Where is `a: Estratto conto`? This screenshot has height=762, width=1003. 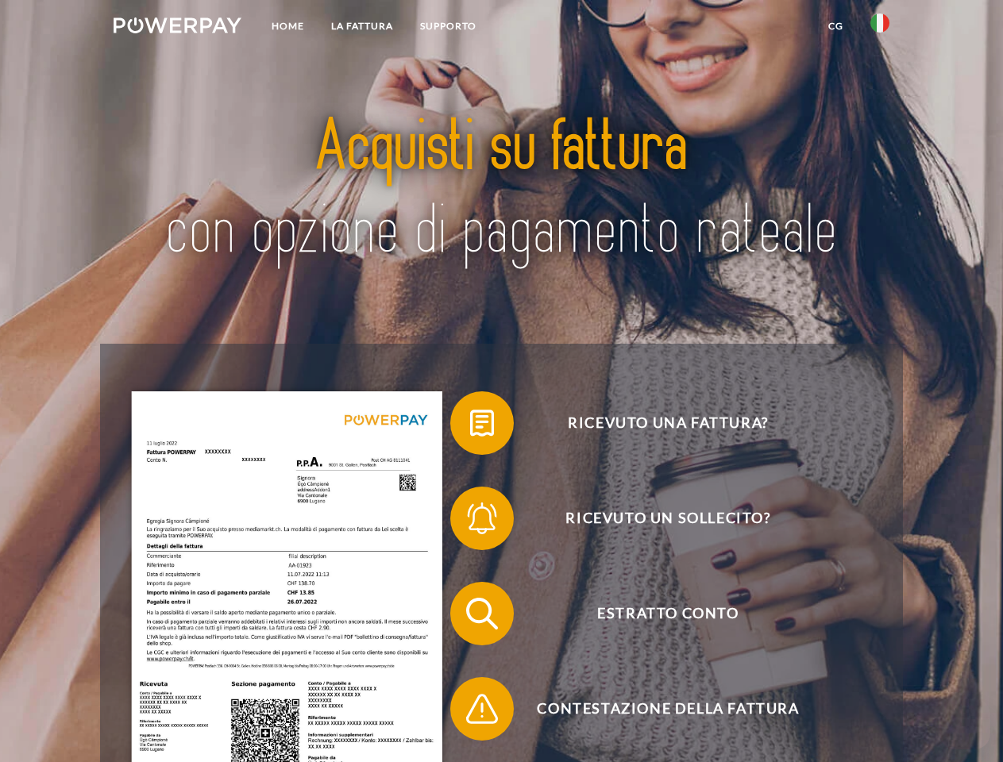 a: Estratto conto is located at coordinates (657, 614).